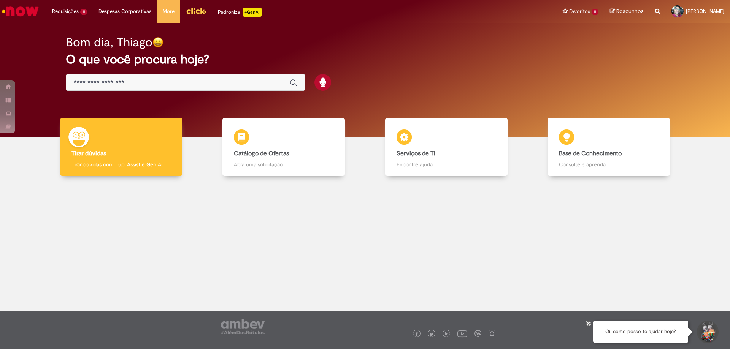 The height and width of the screenshot is (349, 730). Describe the element at coordinates (168, 11) in the screenshot. I see `span: More` at that location.